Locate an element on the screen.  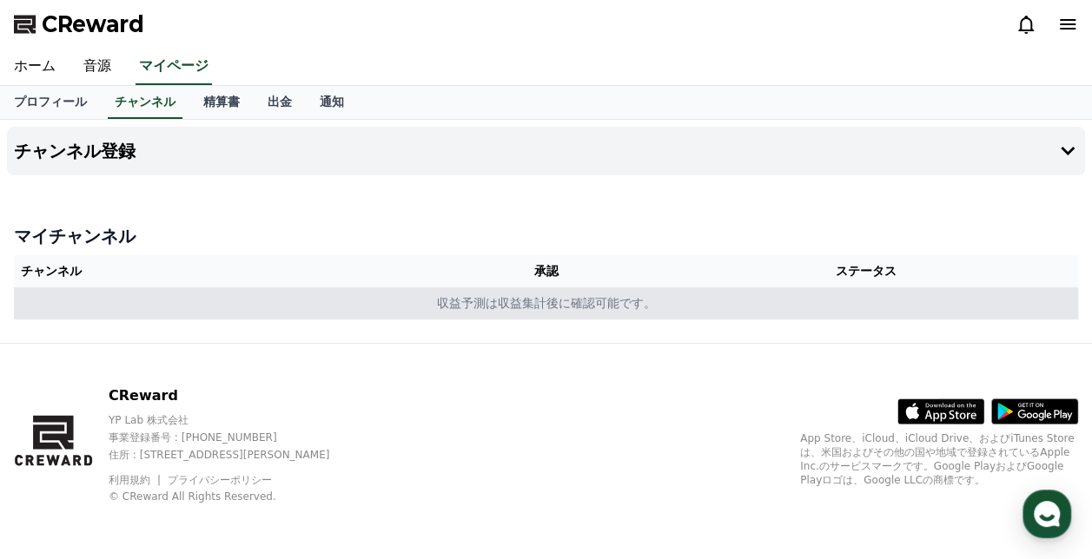
a: CReward is located at coordinates (79, 24).